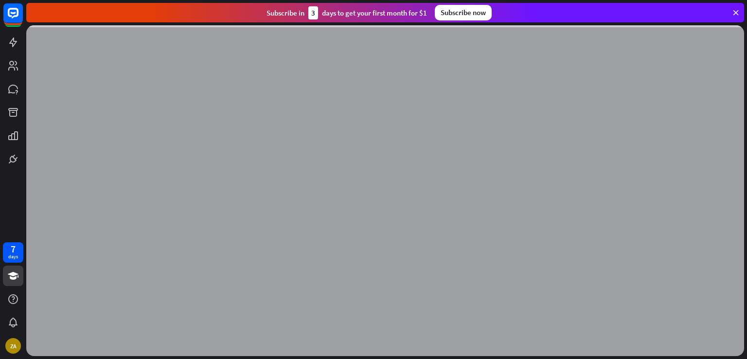  What do you see at coordinates (13, 249) in the screenshot?
I see `div: 7` at bounding box center [13, 249].